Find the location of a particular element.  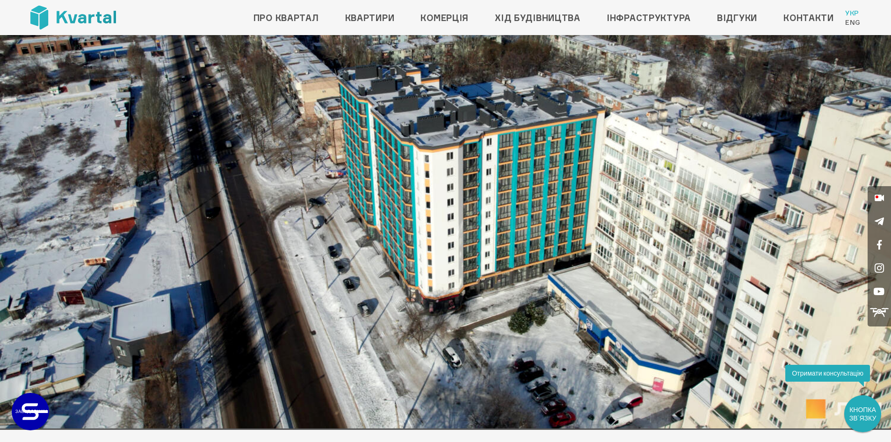

a: Відгуки is located at coordinates (737, 18).